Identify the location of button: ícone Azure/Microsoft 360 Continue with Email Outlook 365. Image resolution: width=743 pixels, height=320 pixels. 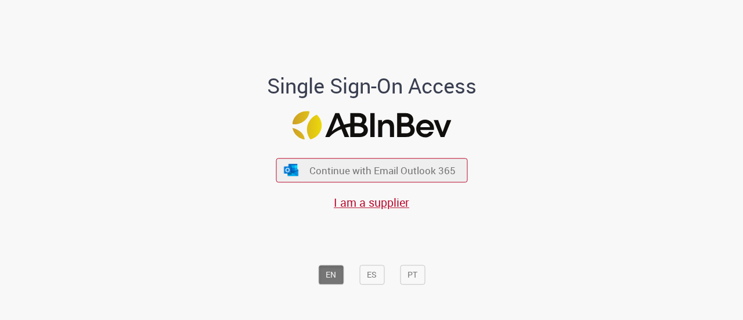
(372, 170).